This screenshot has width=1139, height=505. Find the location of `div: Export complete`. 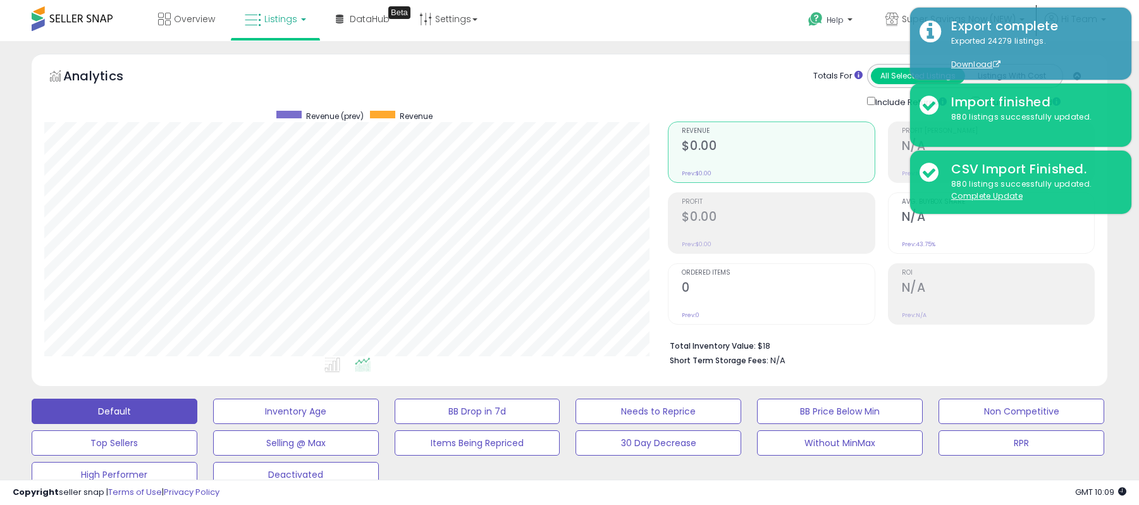

div: Export complete is located at coordinates (1031, 26).